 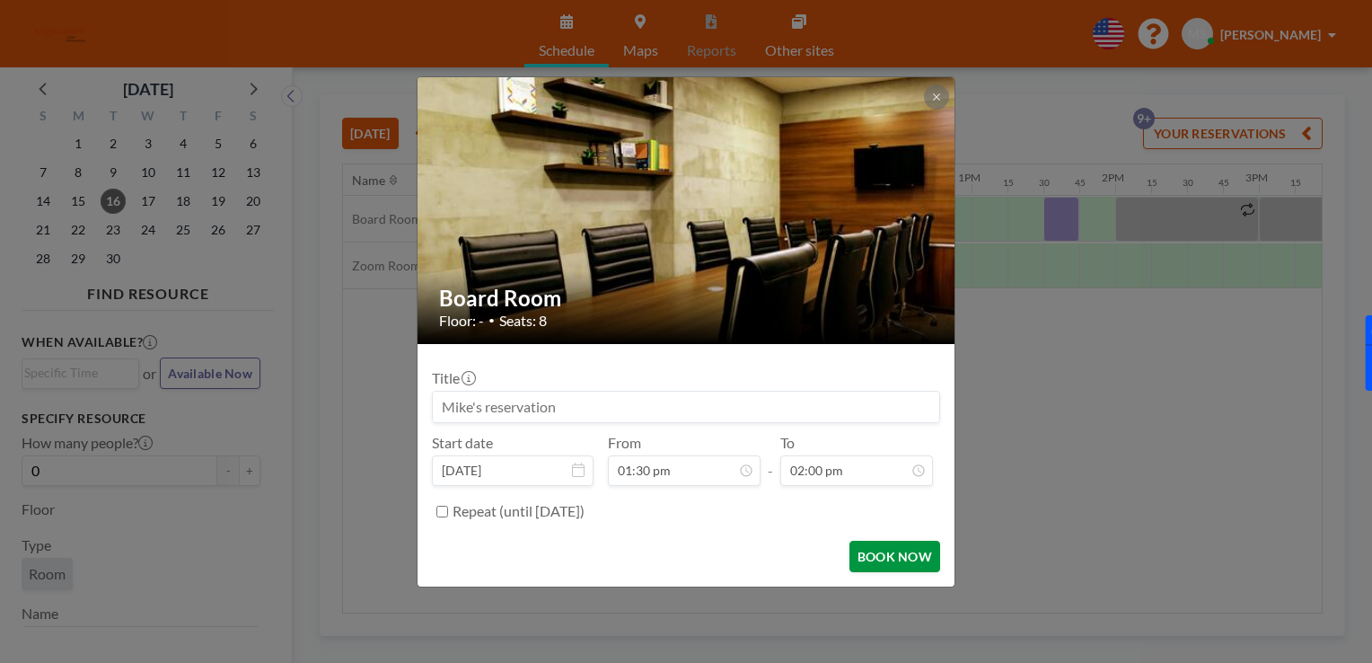 I want to click on label: Title, so click(x=453, y=378).